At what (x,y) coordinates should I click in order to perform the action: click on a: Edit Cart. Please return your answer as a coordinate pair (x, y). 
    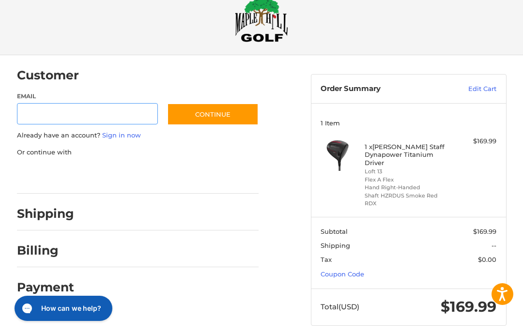
    Looking at the image, I should click on (468, 89).